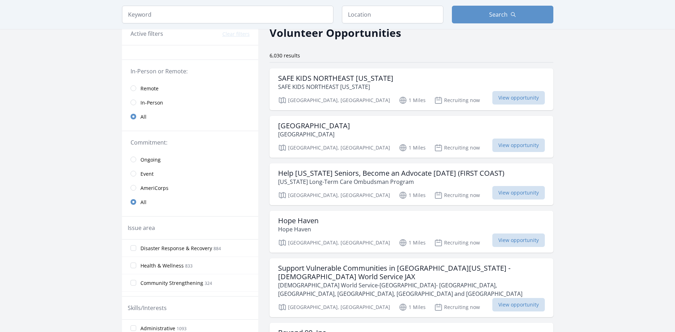  Describe the element at coordinates (152, 103) in the screenshot. I see `span: In-Person` at that location.